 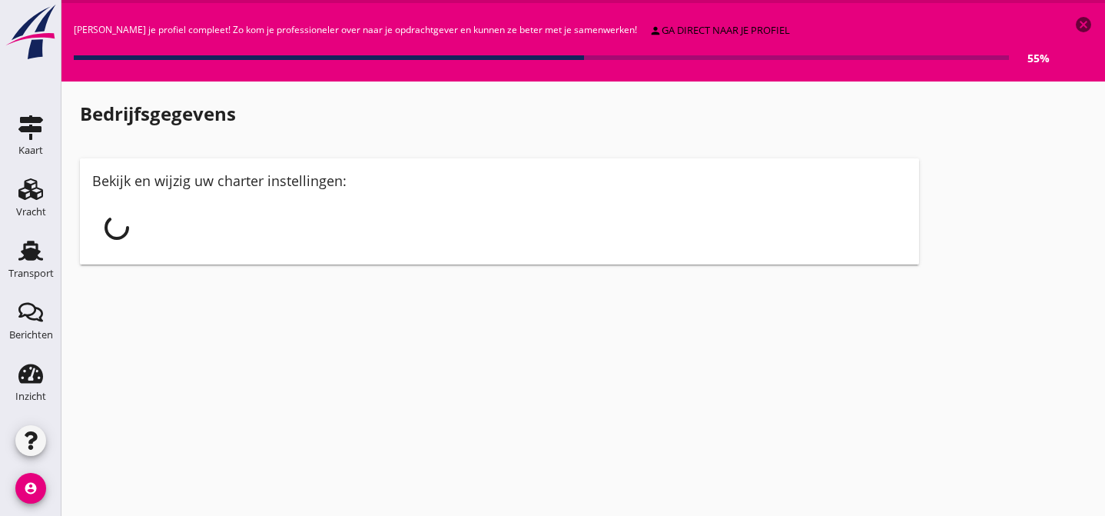 What do you see at coordinates (500, 181) in the screenshot?
I see `div: Bekijk en wijzig uw charter instellingen:` at bounding box center [500, 181].